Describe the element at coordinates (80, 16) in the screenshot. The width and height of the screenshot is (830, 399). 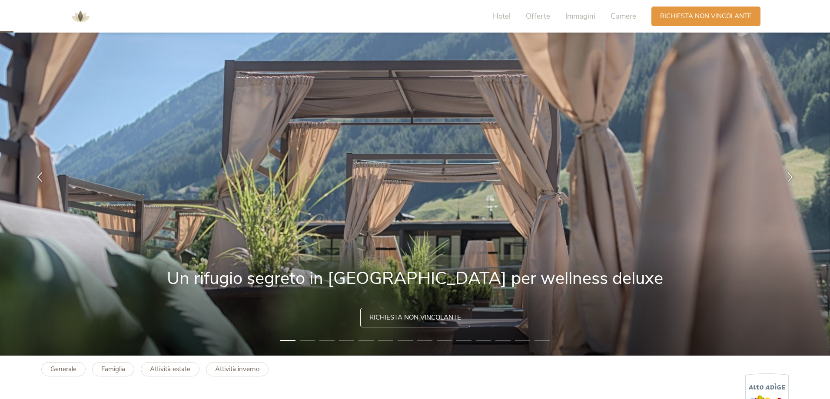
I see `a: AMONTI & LUNARIS Wellnessresort` at that location.